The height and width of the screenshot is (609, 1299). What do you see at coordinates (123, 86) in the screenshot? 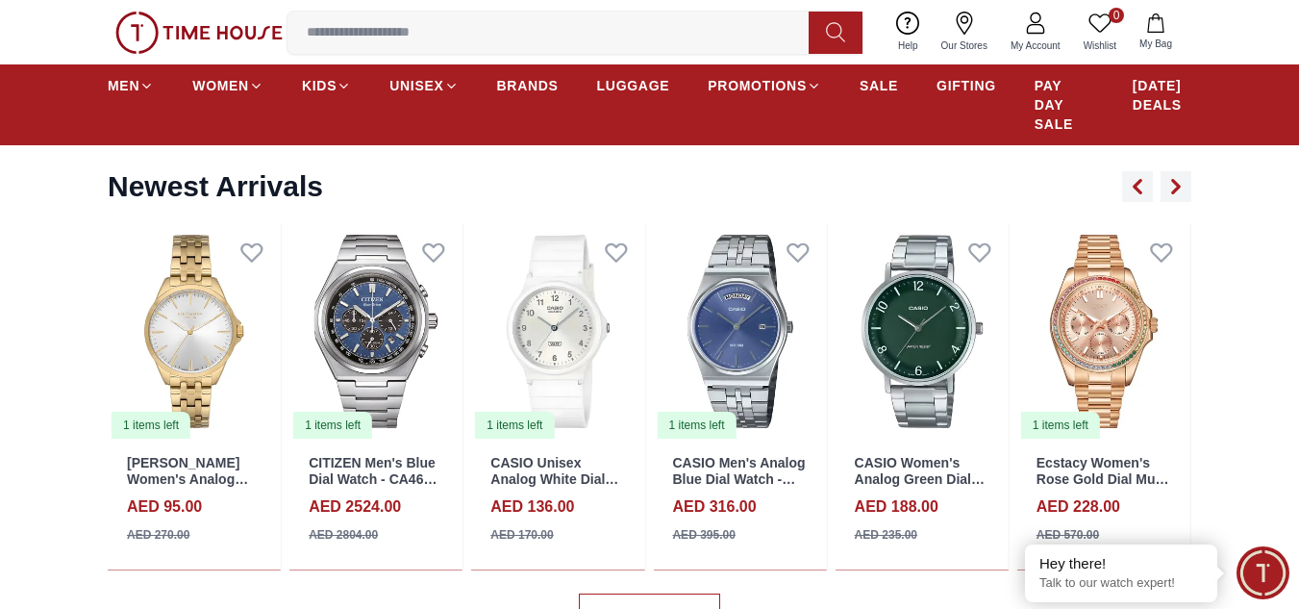
I see `span: MEN` at bounding box center [123, 86].